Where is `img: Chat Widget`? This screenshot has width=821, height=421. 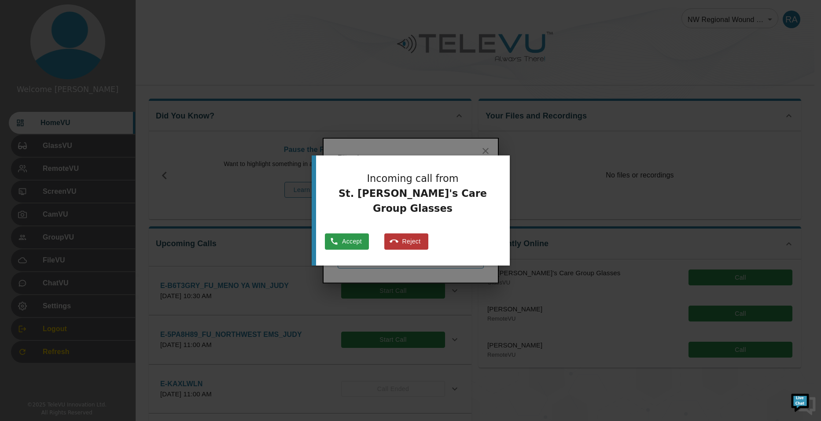 img: Chat Widget is located at coordinates (803, 403).